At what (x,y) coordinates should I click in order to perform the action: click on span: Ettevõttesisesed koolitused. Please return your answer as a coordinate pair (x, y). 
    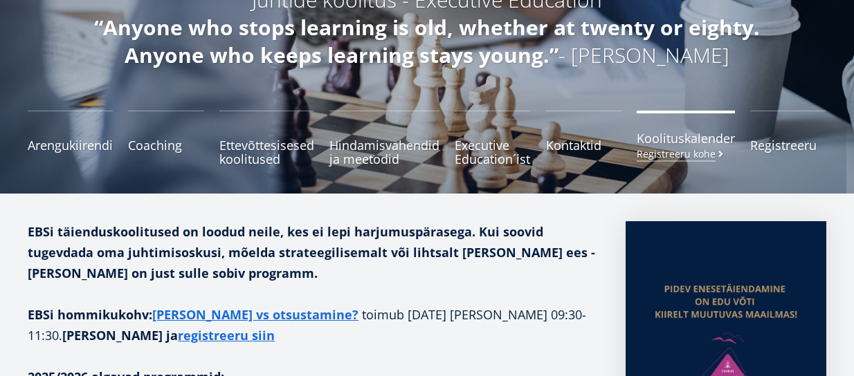
    Looking at the image, I should click on (266, 152).